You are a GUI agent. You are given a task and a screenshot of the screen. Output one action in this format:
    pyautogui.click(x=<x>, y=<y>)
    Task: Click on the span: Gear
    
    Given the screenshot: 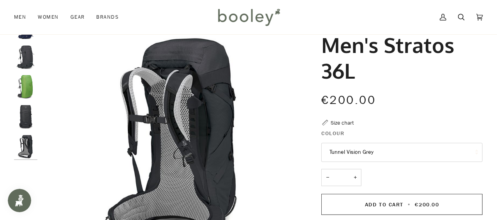 What is the action you would take?
    pyautogui.click(x=78, y=17)
    